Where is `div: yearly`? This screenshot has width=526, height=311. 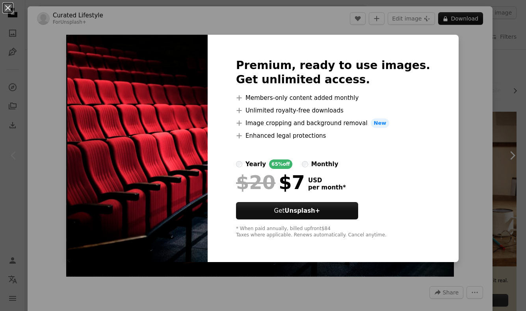 div: yearly is located at coordinates (256, 164).